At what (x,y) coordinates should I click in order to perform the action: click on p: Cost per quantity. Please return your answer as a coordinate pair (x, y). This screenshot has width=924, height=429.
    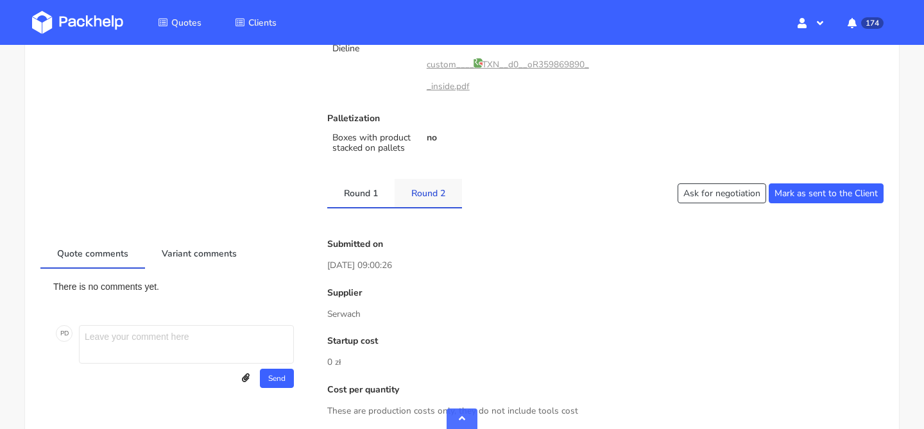
    Looking at the image, I should click on (605, 390).